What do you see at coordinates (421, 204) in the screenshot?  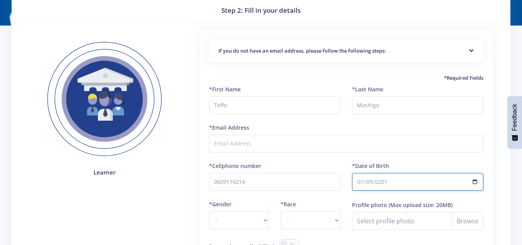 I see `label: (Max upload size: 20MB)` at bounding box center [421, 204].